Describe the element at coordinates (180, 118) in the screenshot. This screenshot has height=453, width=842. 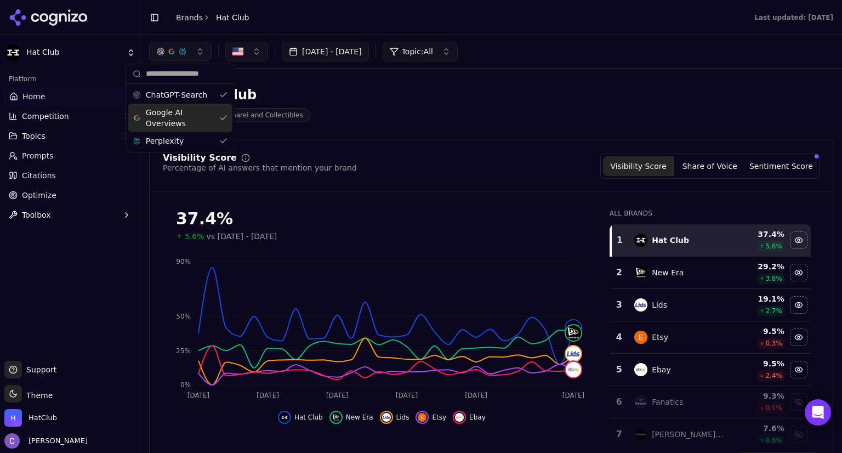
I see `div: Suggestions` at that location.